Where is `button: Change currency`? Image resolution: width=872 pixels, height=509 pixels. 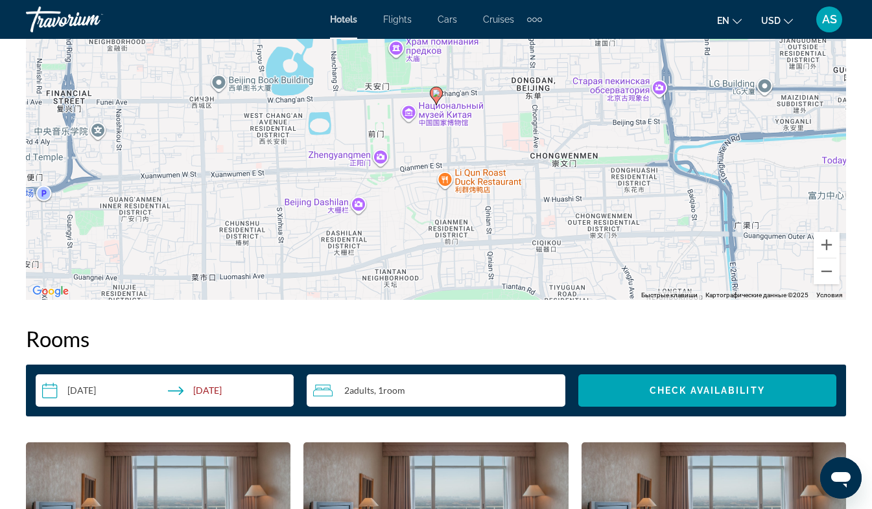
button: Change currency is located at coordinates (777, 20).